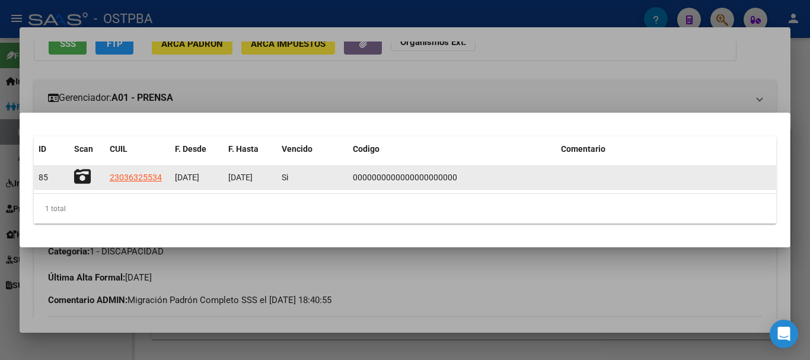 The width and height of the screenshot is (810, 360). I want to click on datatable-header-cell: ID, so click(52, 149).